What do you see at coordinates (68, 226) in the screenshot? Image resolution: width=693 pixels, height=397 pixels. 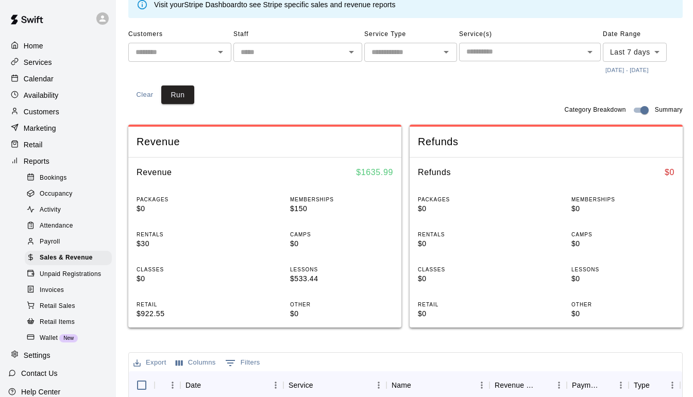 I see `div: Attendance` at bounding box center [68, 226].